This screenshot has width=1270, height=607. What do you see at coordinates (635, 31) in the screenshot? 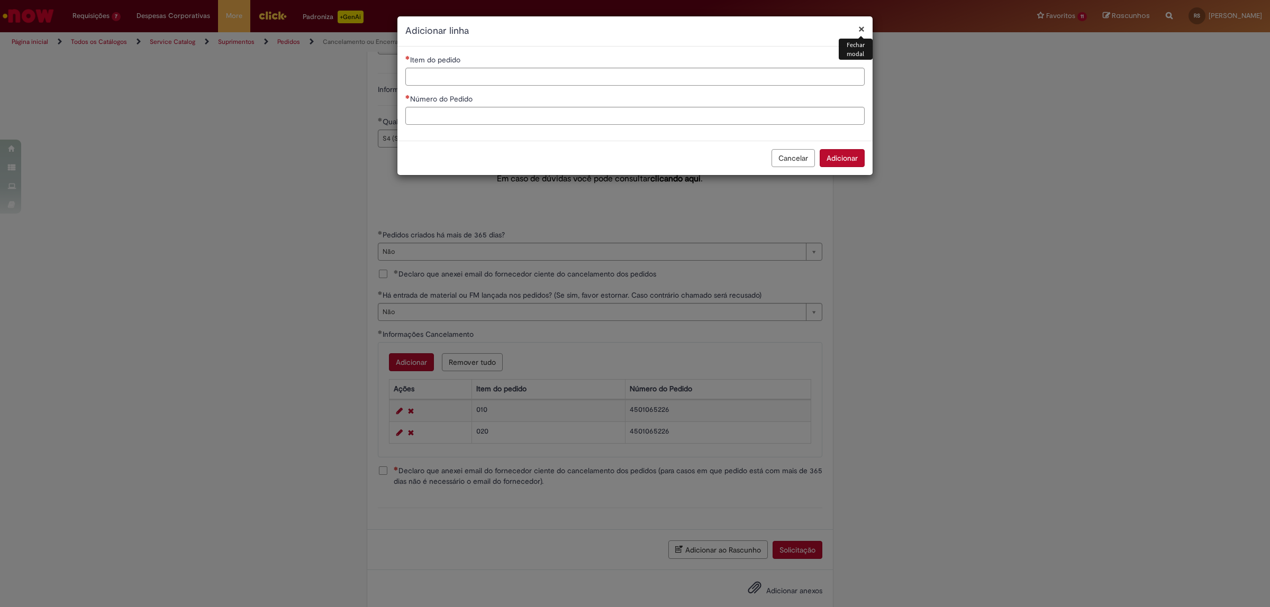
I see `h2: Adicionar linha` at bounding box center [635, 31].